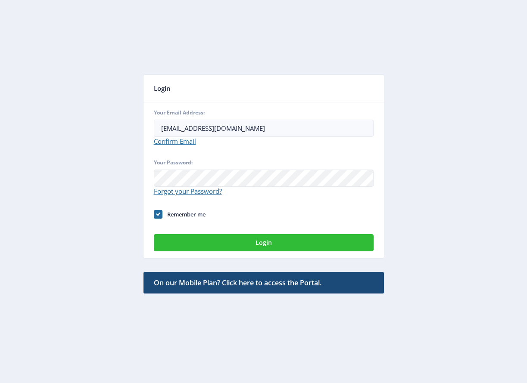 The image size is (527, 383). I want to click on input: Email address, so click(263, 128).